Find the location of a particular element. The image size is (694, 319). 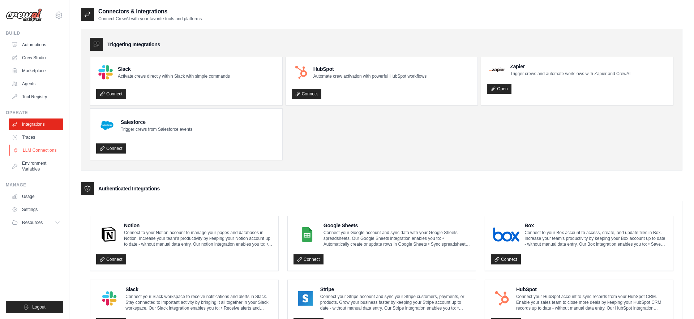

img: Salesforce Logo is located at coordinates (107, 126).